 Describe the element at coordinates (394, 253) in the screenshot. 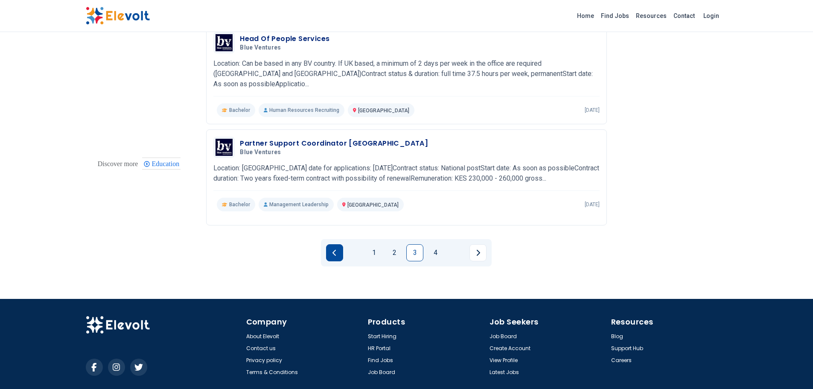

I see `a: Page 2` at that location.